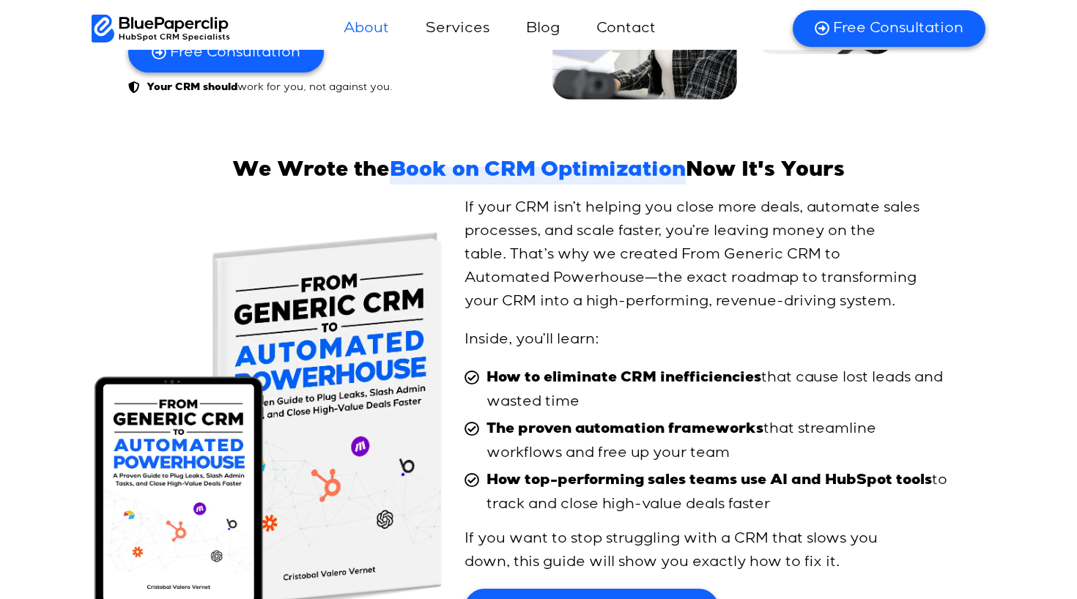 This screenshot has height=599, width=1077. Describe the element at coordinates (457, 29) in the screenshot. I see `a: Services` at that location.